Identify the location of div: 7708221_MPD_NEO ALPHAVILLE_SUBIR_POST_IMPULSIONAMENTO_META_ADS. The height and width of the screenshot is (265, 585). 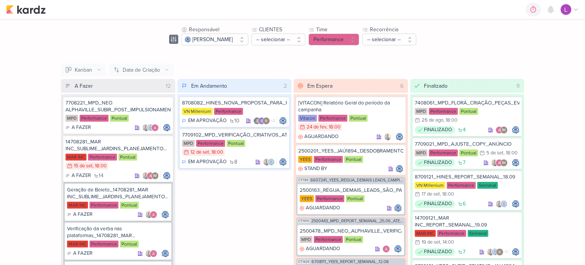
(118, 106).